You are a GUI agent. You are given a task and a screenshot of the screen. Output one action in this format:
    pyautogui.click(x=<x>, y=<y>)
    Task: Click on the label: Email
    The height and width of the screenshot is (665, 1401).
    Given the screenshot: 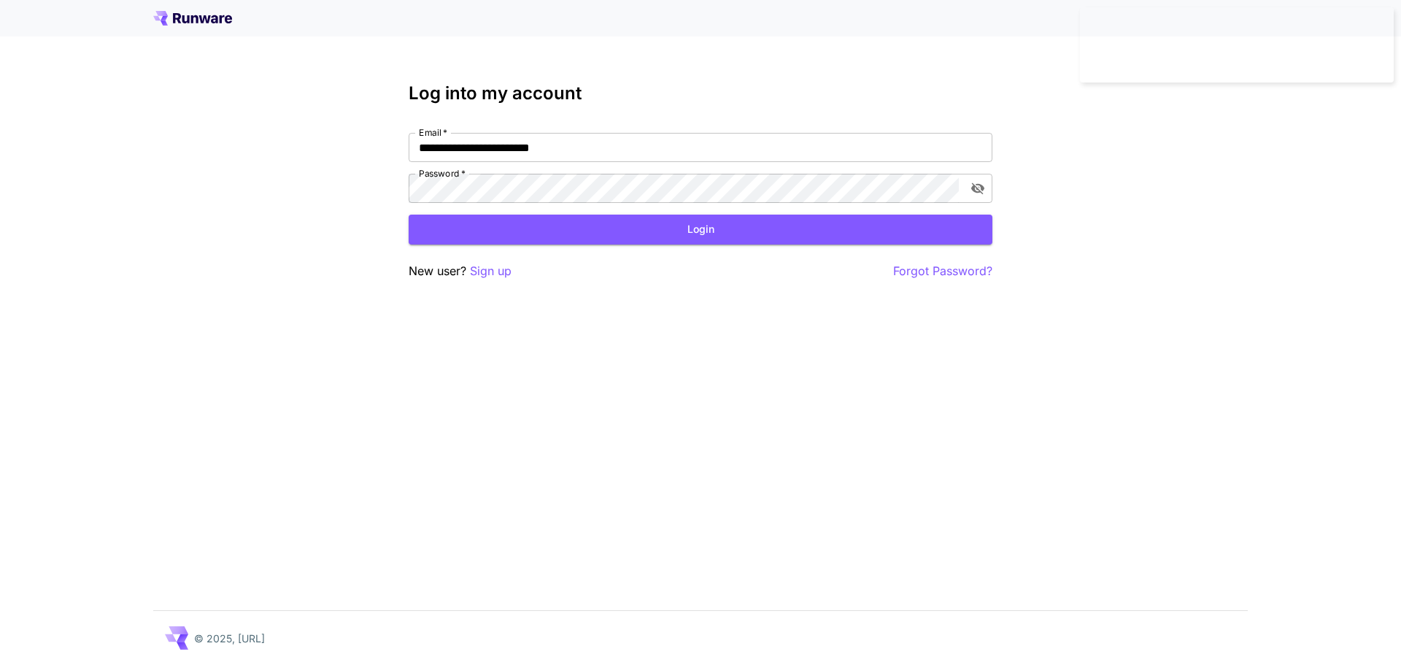 What is the action you would take?
    pyautogui.click(x=433, y=132)
    